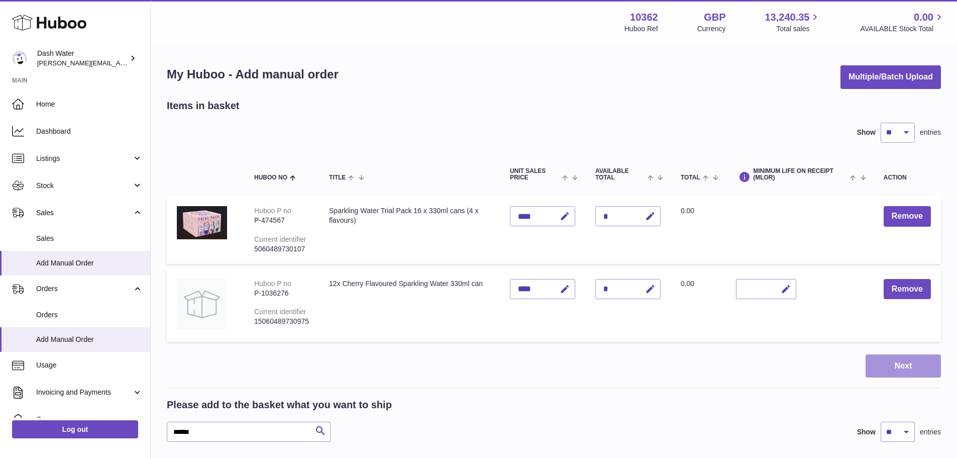  I want to click on strong: GBP, so click(714, 17).